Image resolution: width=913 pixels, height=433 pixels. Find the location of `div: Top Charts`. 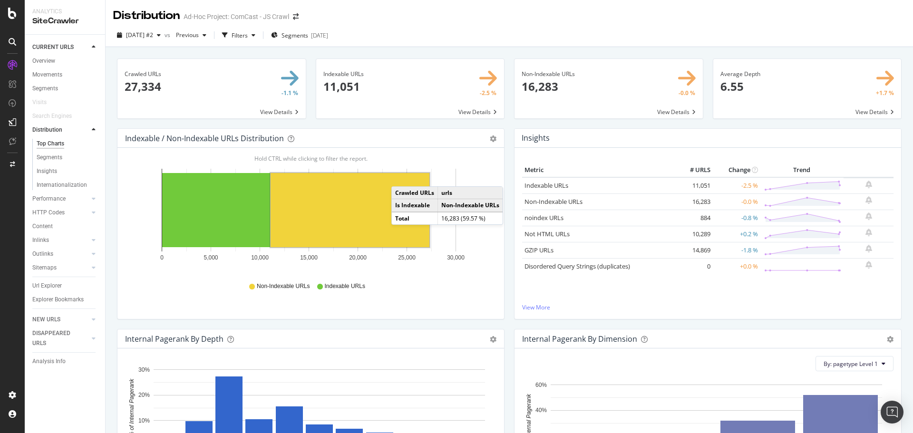

div: Top Charts is located at coordinates (50, 144).